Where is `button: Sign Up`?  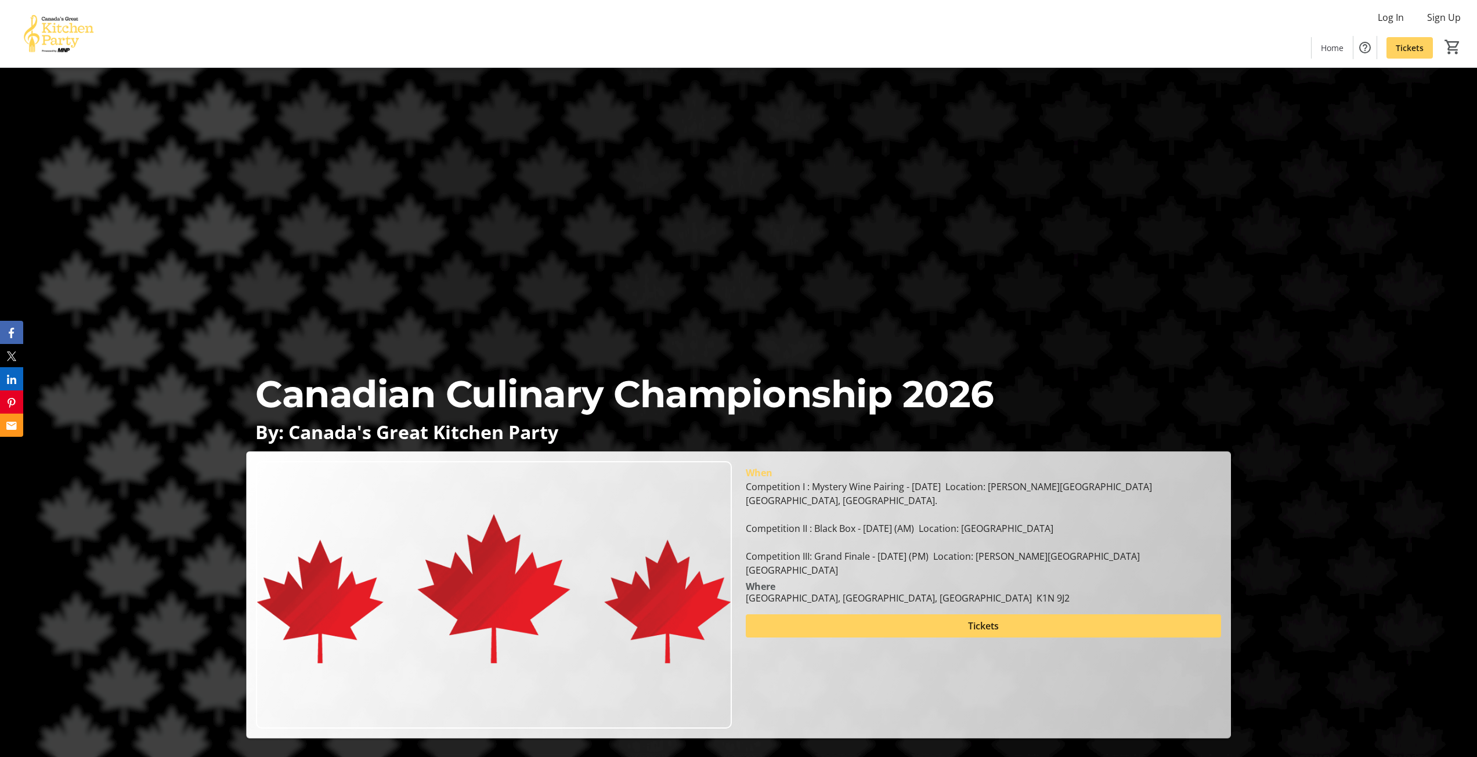 button: Sign Up is located at coordinates (1444, 17).